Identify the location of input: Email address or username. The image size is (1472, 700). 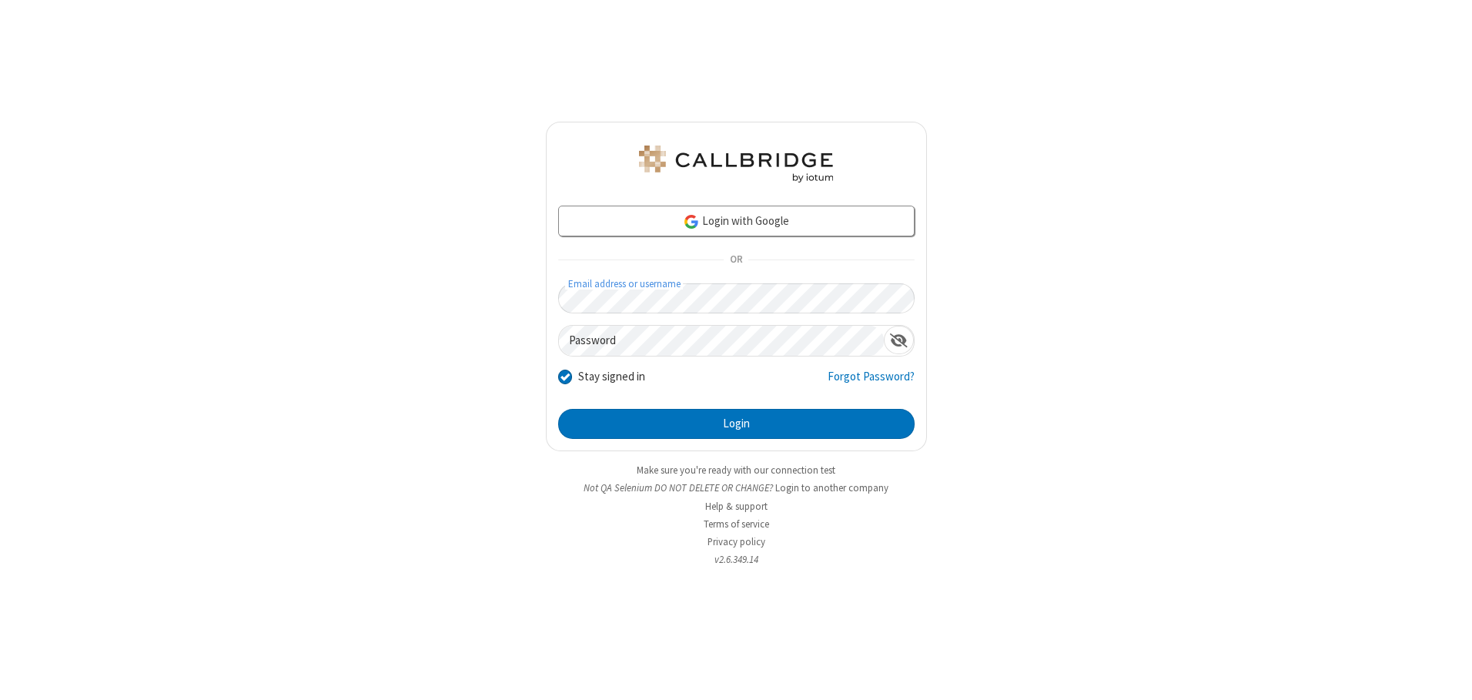
(736, 298).